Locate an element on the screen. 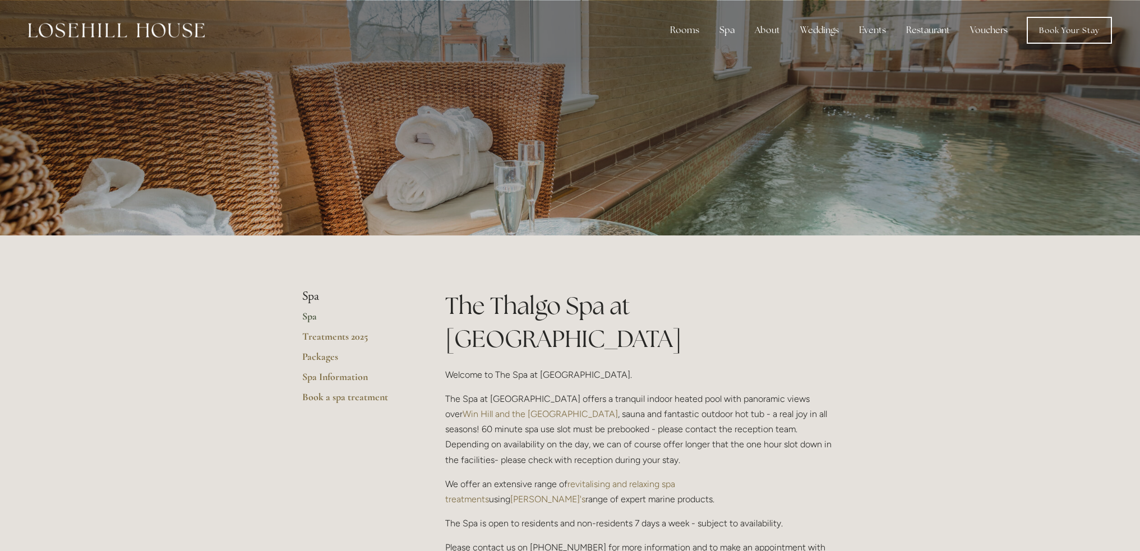 This screenshot has height=551, width=1140. p: The Spa is open to residents and non-residents 7 days a week - subject to availability. is located at coordinates (642, 523).